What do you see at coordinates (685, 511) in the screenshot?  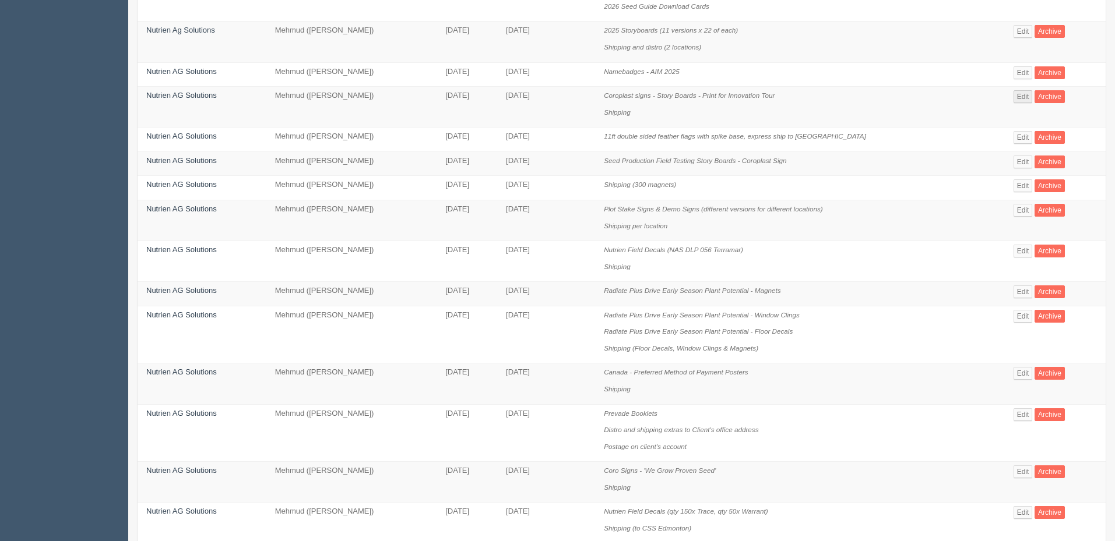 I see `i: Nutrien Field Decals (qty 150x Trace, qty 50x Warrant)` at bounding box center [685, 511].